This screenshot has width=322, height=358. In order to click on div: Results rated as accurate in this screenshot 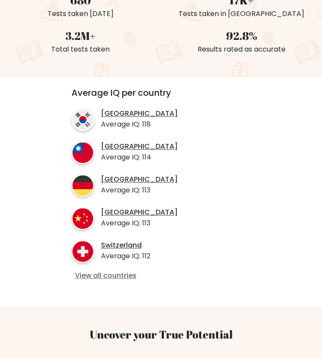, I will do `click(242, 49)`.